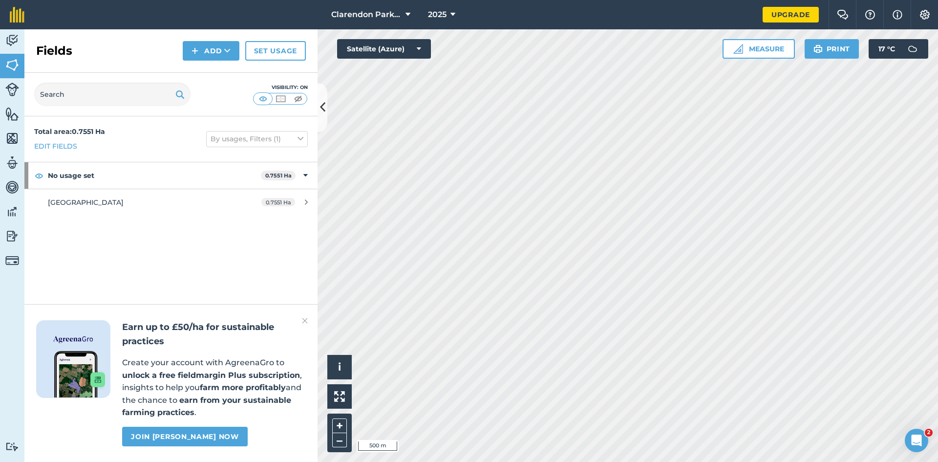  Describe the element at coordinates (929, 432) in the screenshot. I see `span: 2` at that location.